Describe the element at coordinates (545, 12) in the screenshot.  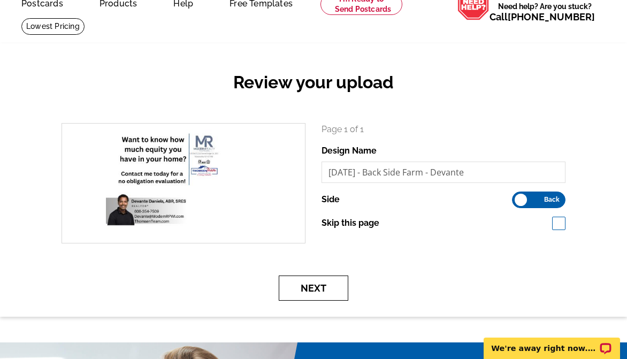
I see `span: Need help? Are you stuck?` at that location.